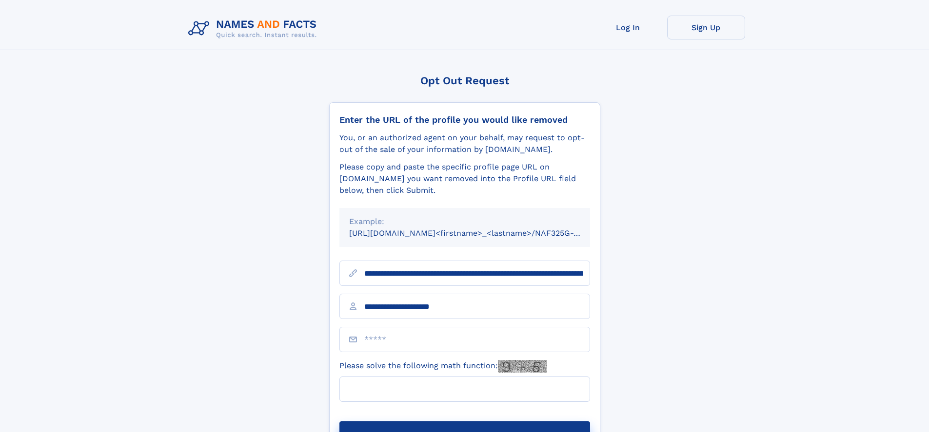 The image size is (929, 432). I want to click on div: Example:, so click(465, 222).